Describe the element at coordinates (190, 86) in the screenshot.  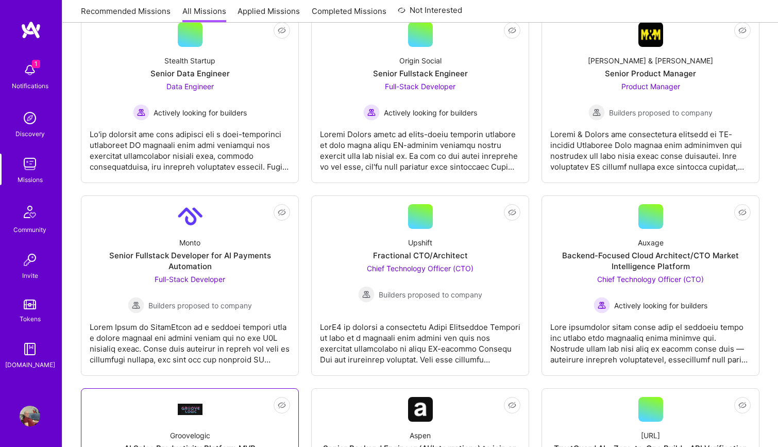
I see `span: Data Engineer` at that location.